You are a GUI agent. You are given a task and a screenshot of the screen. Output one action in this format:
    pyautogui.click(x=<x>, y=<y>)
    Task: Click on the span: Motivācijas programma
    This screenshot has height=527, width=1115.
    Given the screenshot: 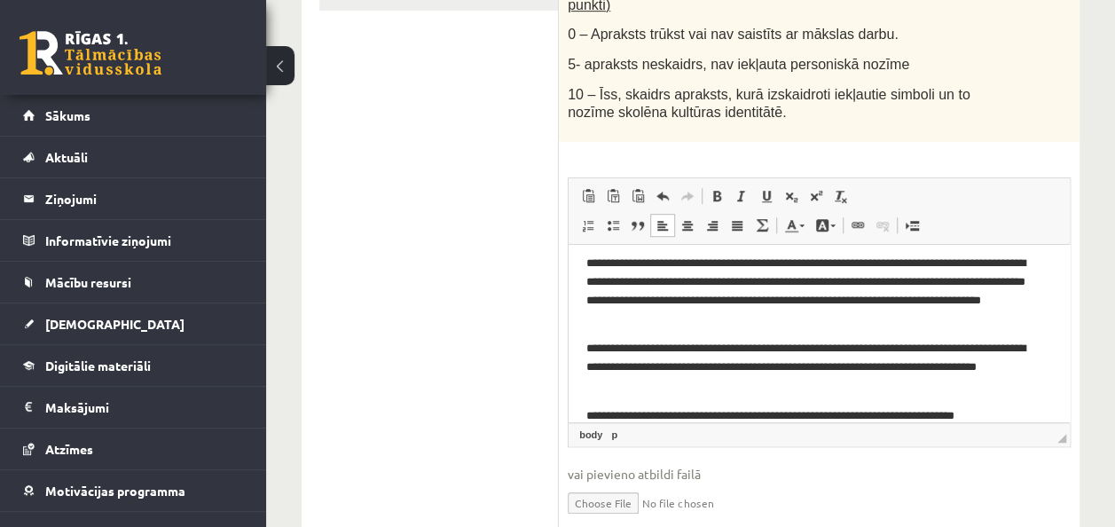 What is the action you would take?
    pyautogui.click(x=115, y=490)
    